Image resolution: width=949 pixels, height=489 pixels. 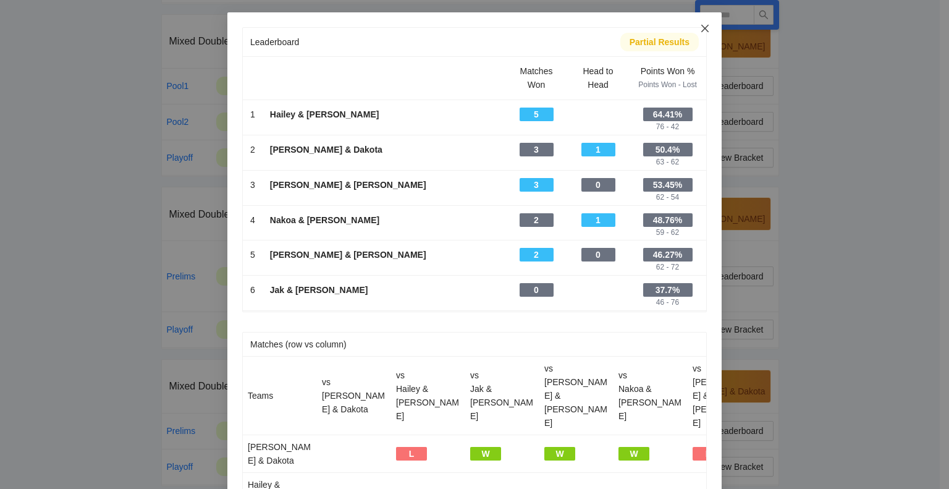 What do you see at coordinates (668, 150) in the screenshot?
I see `div: 50.4%` at bounding box center [668, 150].